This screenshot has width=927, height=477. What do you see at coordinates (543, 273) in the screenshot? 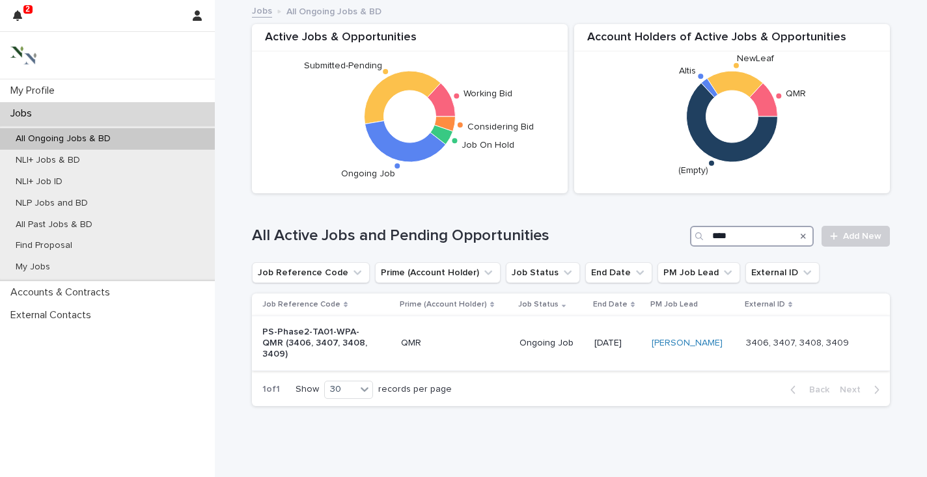
I see `button: Job Status` at bounding box center [543, 273].